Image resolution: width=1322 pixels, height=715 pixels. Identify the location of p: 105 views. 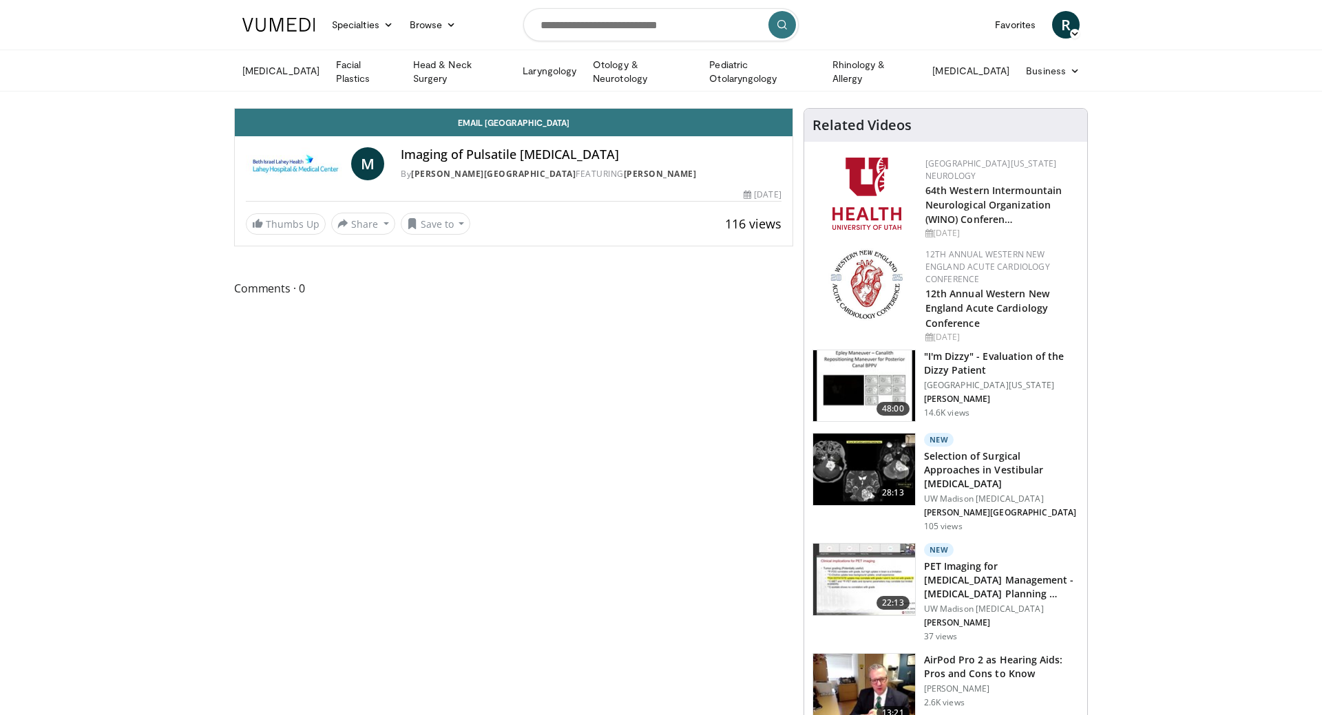
(943, 527).